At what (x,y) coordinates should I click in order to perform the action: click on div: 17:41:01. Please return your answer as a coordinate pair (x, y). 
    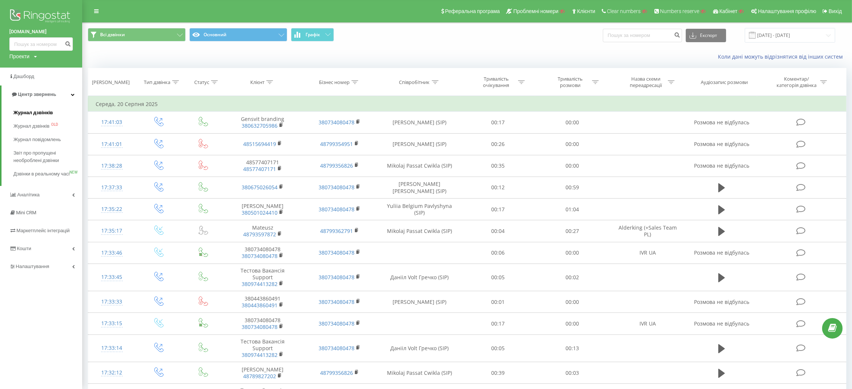
    Looking at the image, I should click on (112, 144).